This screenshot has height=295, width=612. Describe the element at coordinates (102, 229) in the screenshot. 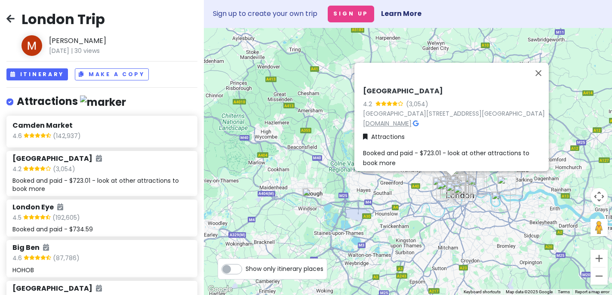

I see `div: Booked and paid - $734.59` at that location.